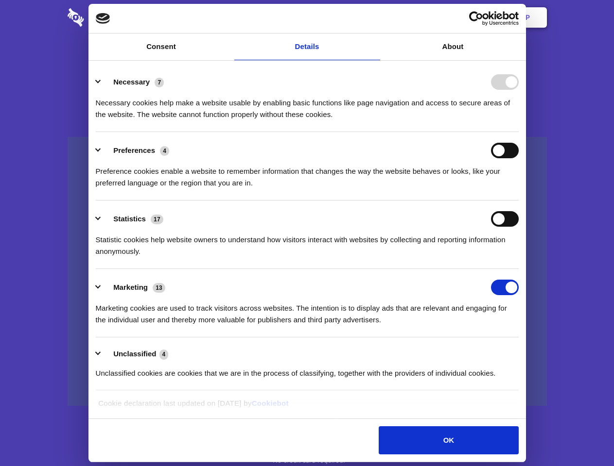 Image resolution: width=614 pixels, height=466 pixels. Describe the element at coordinates (135, 354) in the screenshot. I see `button: Unclassified (4)` at that location.